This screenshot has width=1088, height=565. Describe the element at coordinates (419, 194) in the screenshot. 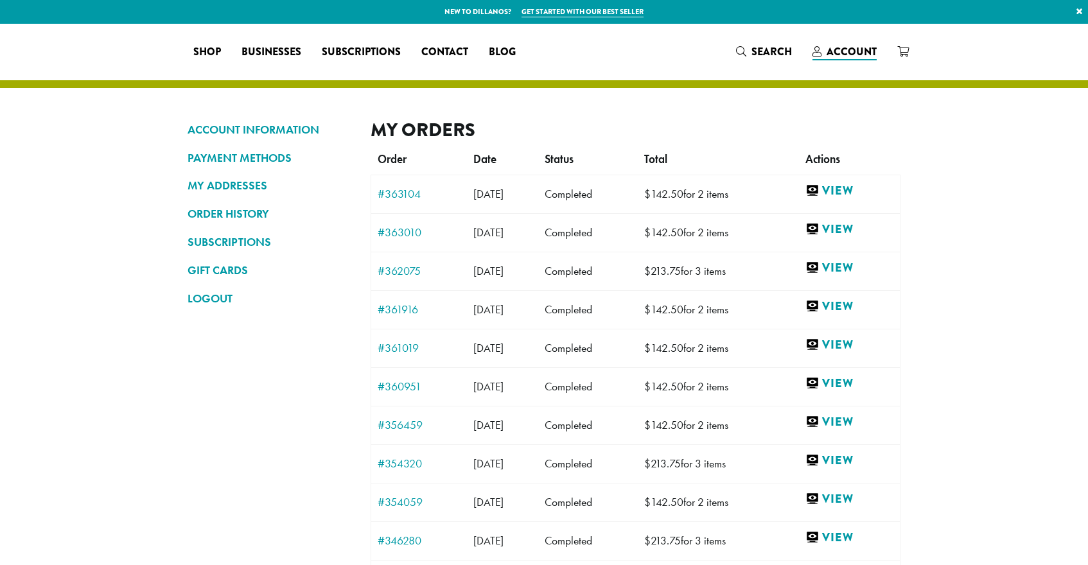

I see `a: #363104` at that location.